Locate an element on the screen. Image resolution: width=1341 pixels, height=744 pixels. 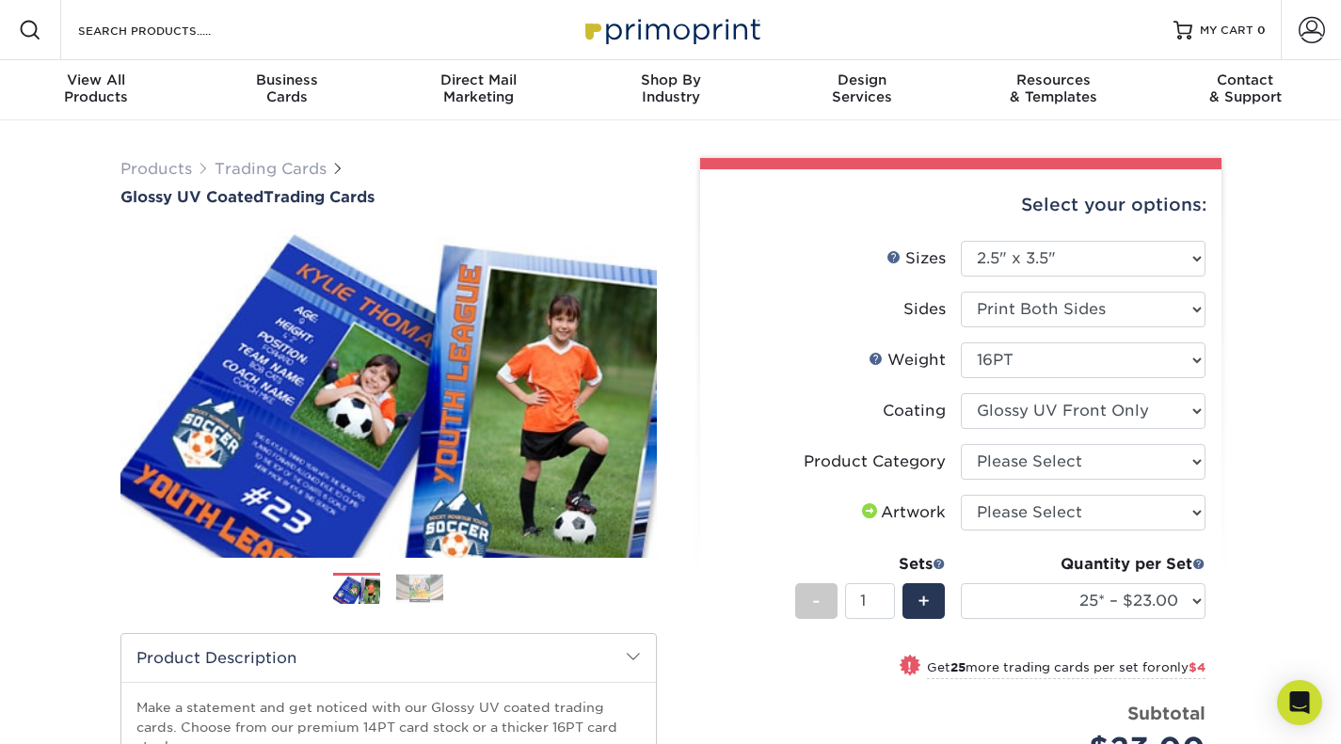
div: Coating is located at coordinates (913, 411).